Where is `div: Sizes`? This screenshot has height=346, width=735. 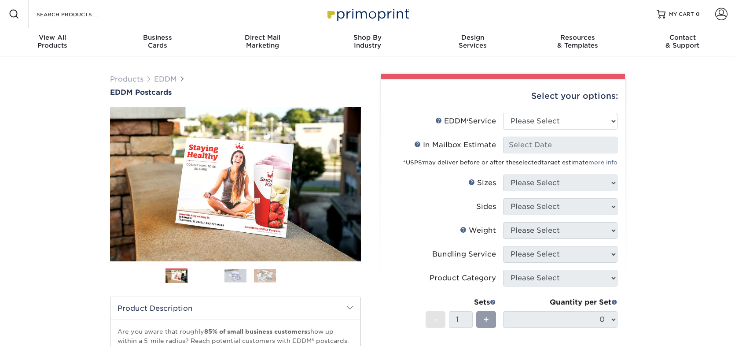
div: Sizes is located at coordinates (482, 183).